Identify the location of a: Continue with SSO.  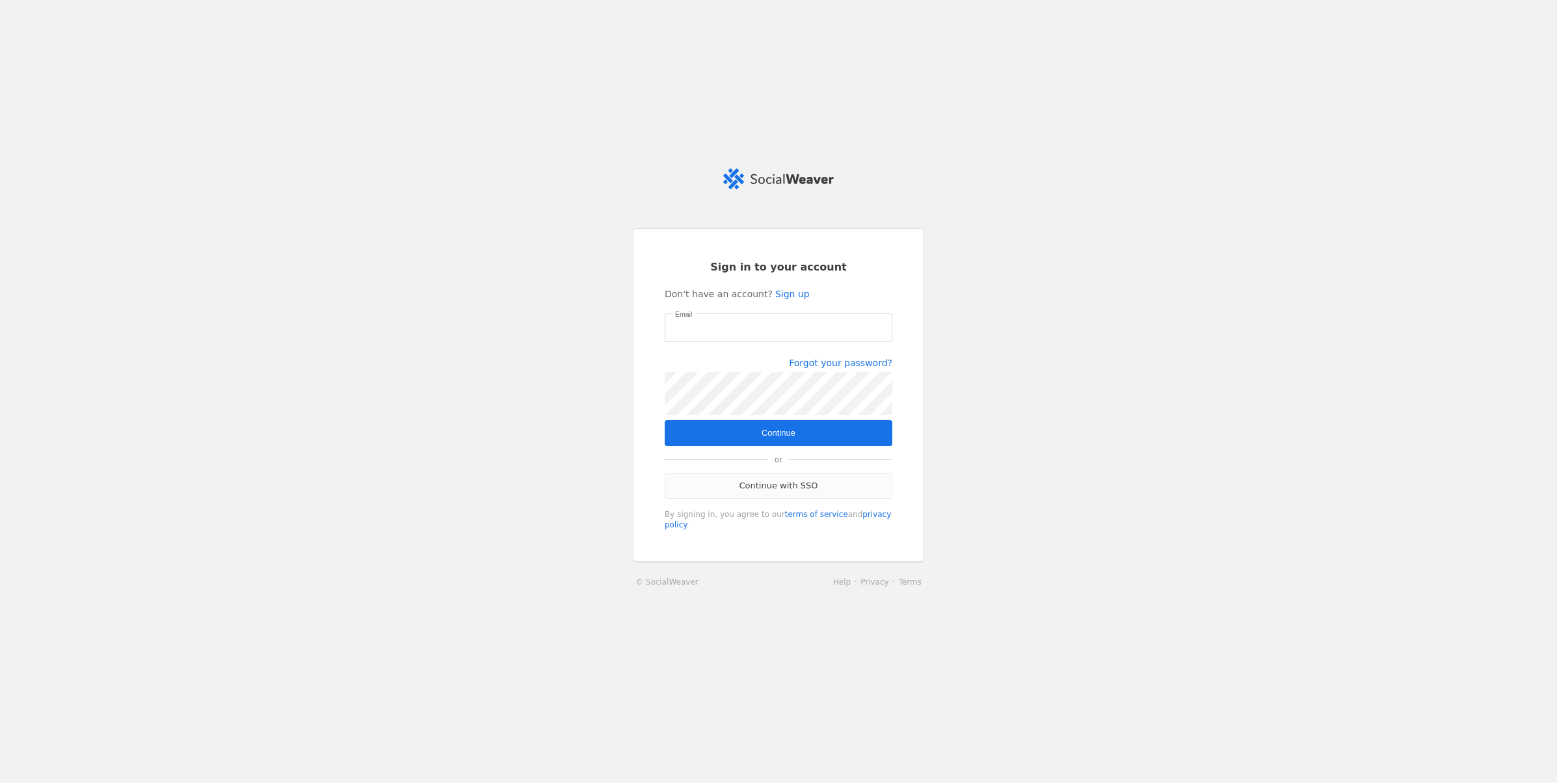
(778, 486).